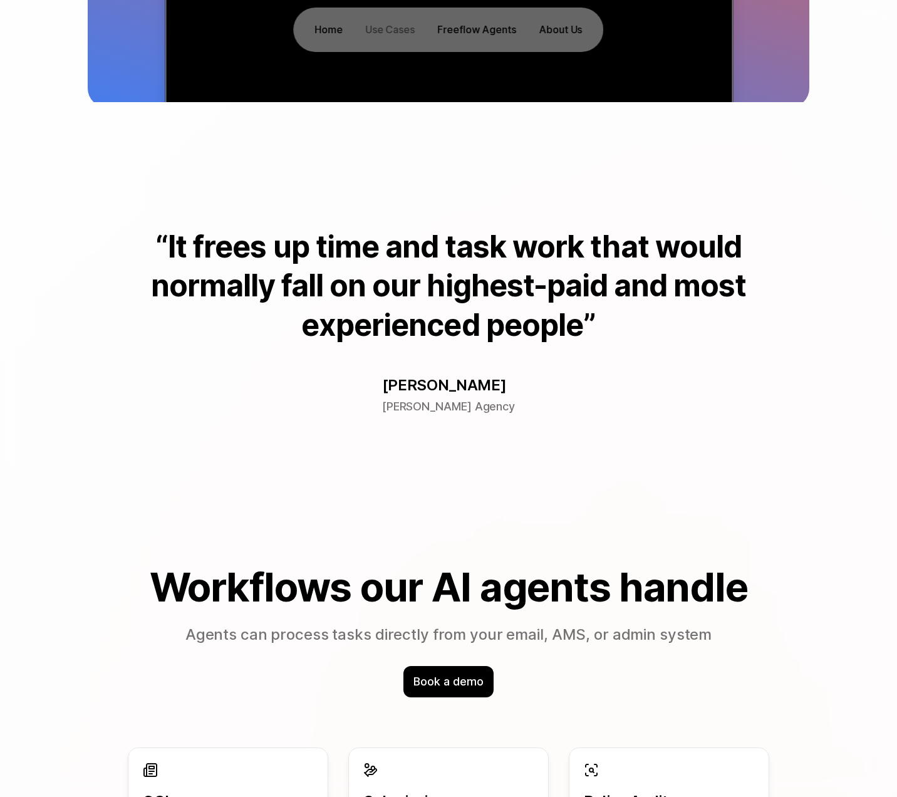 Image resolution: width=897 pixels, height=797 pixels. Describe the element at coordinates (448, 681) in the screenshot. I see `p: Book a demo` at that location.